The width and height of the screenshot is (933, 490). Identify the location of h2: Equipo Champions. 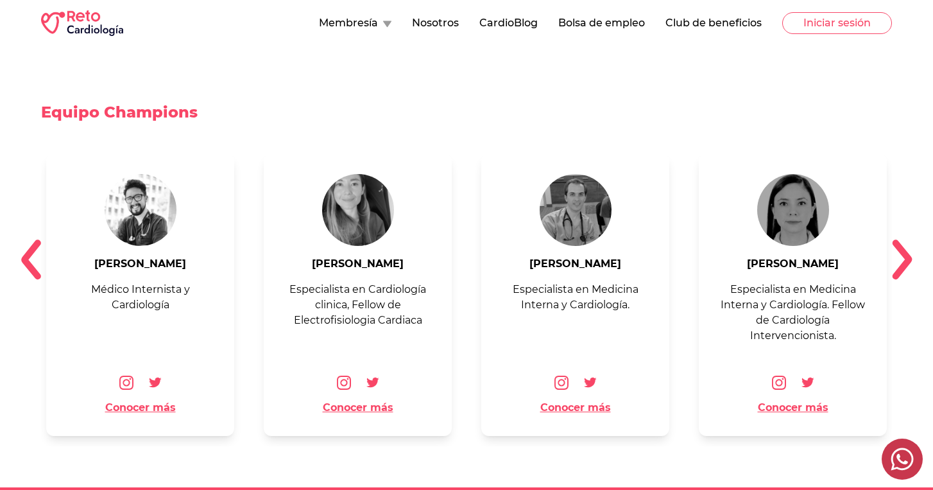
(466, 112).